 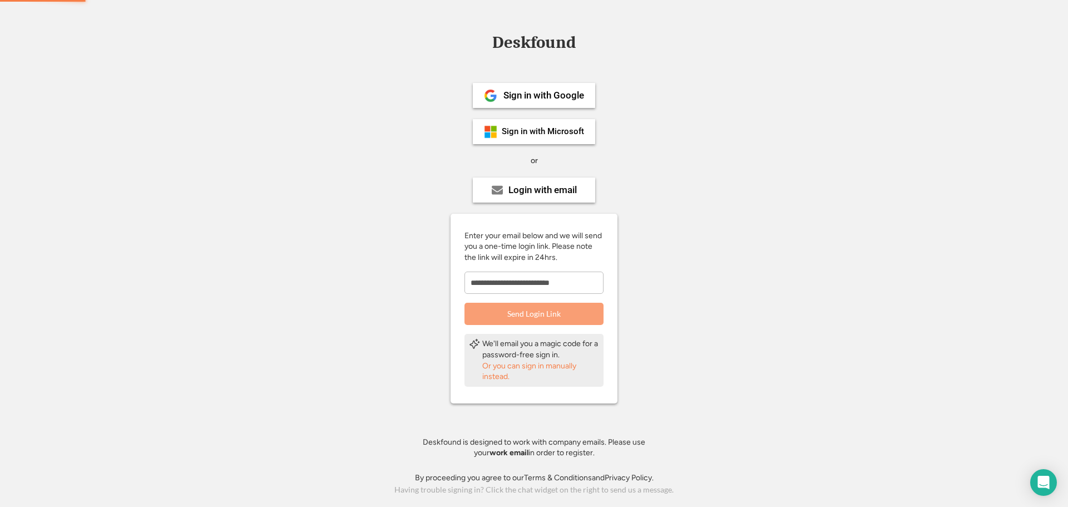 I want to click on div: Sign in with Microsoft, so click(x=543, y=131).